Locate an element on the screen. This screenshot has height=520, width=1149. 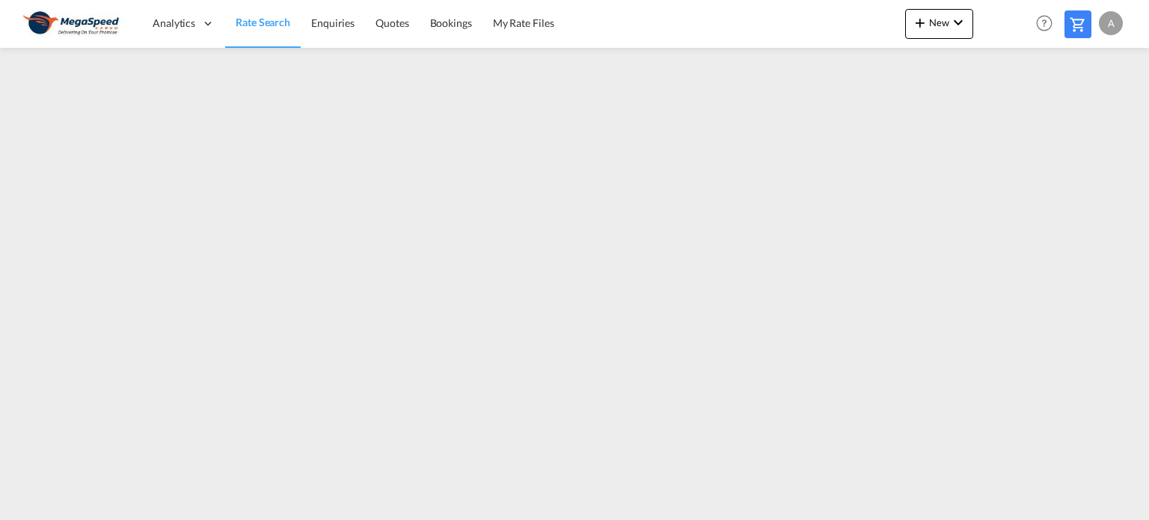
button: icon-plus 400-fgNewicon-chevron-down is located at coordinates (939, 24).